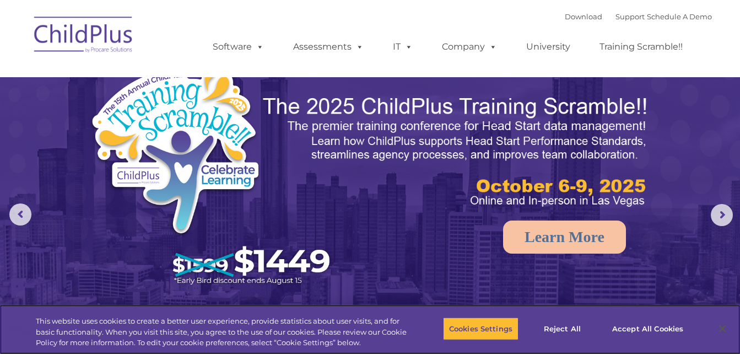 This screenshot has width=740, height=354. What do you see at coordinates (221, 332) in the screenshot?
I see `div: This website uses cookies to create a better user experience, provide statistics about user visit...` at bounding box center [221, 332].